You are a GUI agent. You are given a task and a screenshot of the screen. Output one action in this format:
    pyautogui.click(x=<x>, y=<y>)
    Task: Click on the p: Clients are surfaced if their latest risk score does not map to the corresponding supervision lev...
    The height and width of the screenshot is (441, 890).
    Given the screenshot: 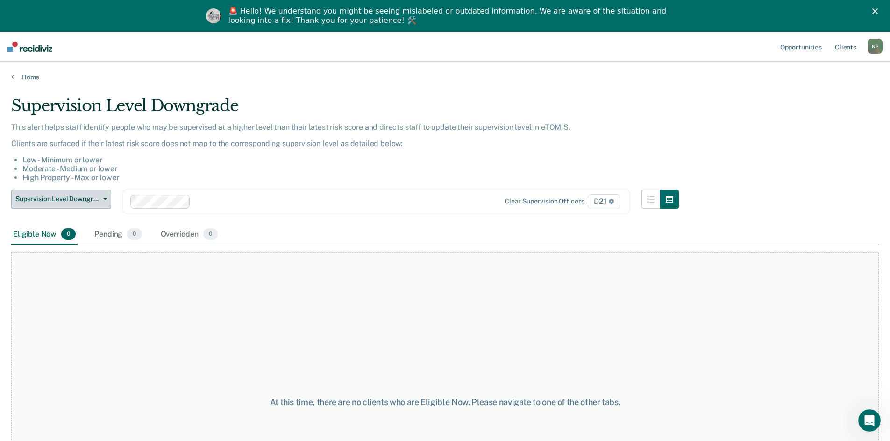 What is the action you would take?
    pyautogui.click(x=345, y=143)
    